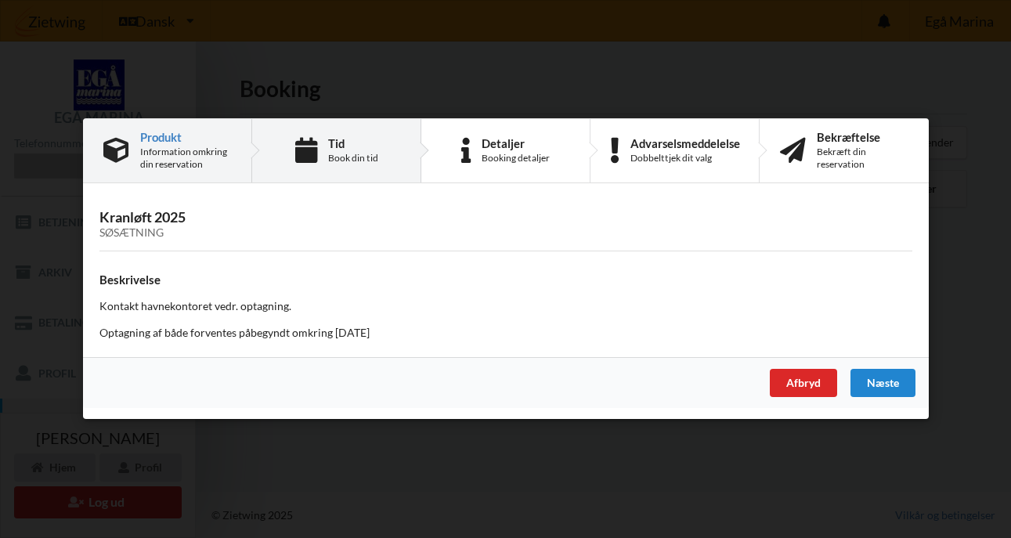 This screenshot has height=538, width=1011. Describe the element at coordinates (882, 384) in the screenshot. I see `div: Næste` at that location.